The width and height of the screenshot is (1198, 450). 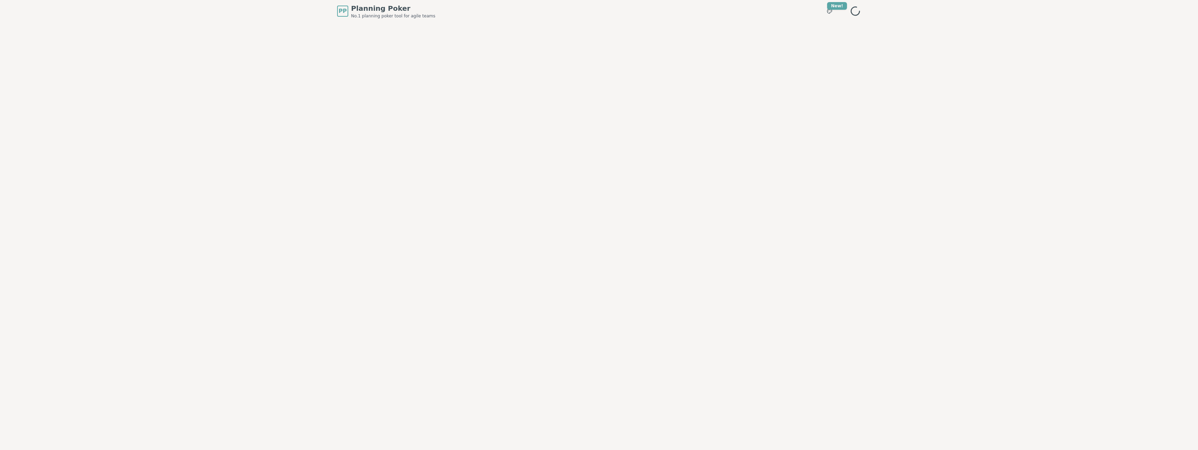 I want to click on span: No.1 planning poker tool for agile teams, so click(x=393, y=16).